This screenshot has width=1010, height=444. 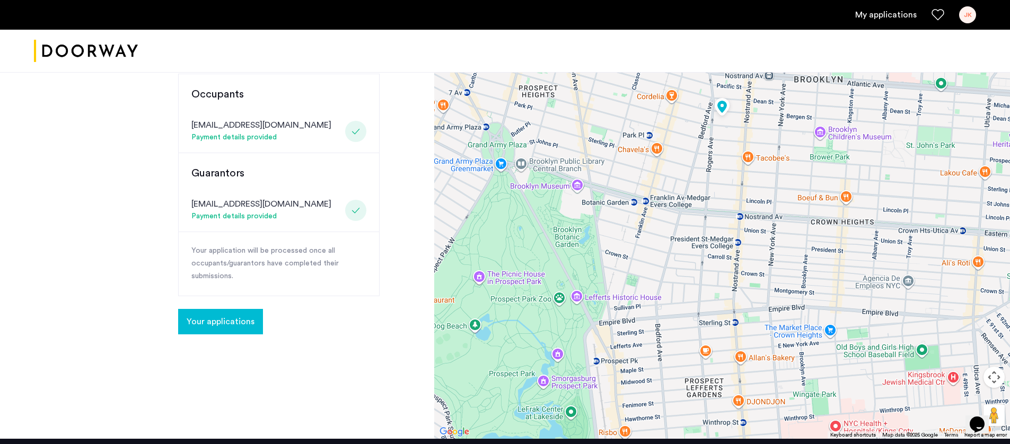 What do you see at coordinates (909, 435) in the screenshot?
I see `span: Map data ©2025 Google` at bounding box center [909, 435].